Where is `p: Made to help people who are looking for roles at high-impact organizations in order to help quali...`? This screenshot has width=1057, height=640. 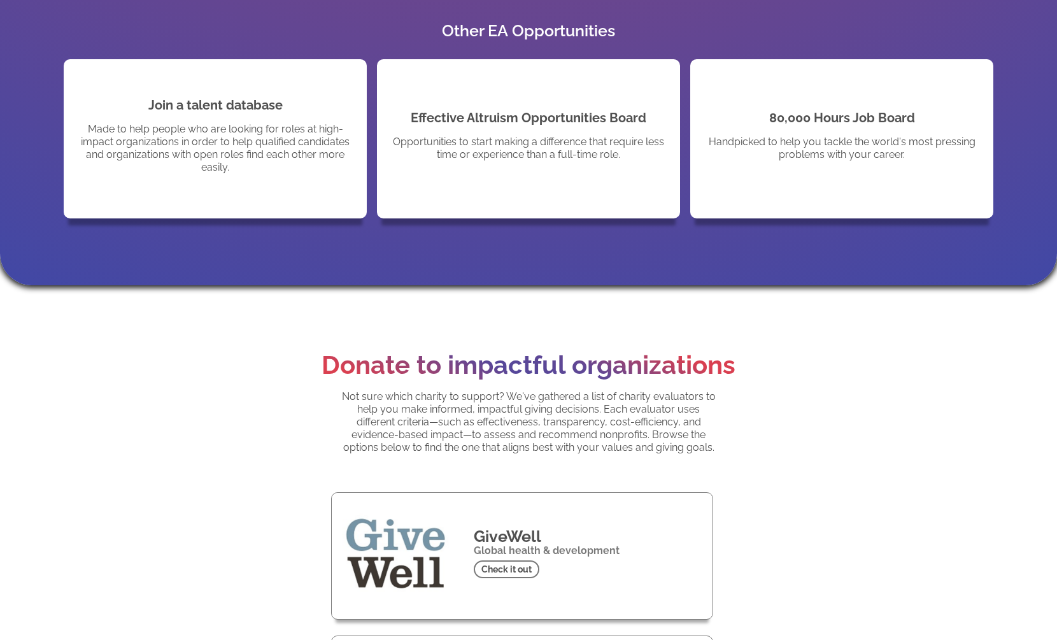 p: Made to help people who are looking for roles at high-impact organizations in order to help quali... is located at coordinates (215, 148).